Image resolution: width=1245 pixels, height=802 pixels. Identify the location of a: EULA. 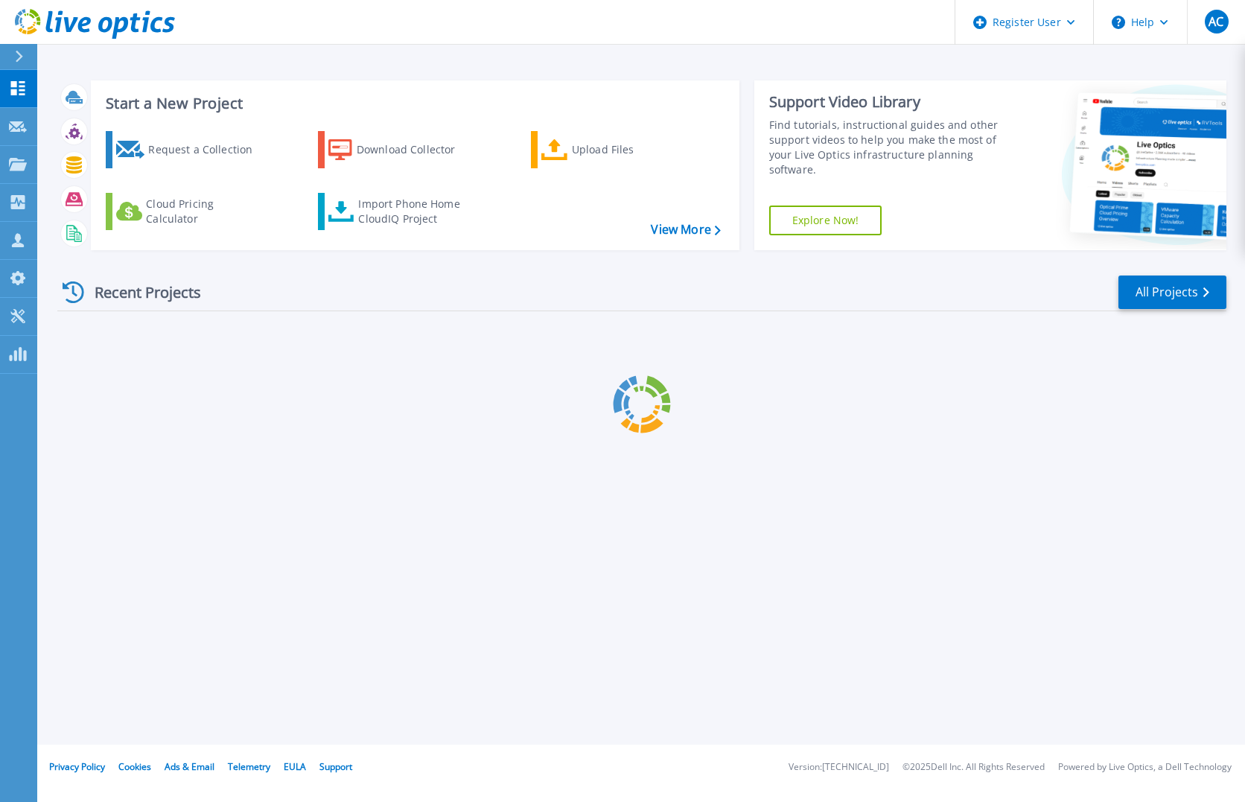
(295, 766).